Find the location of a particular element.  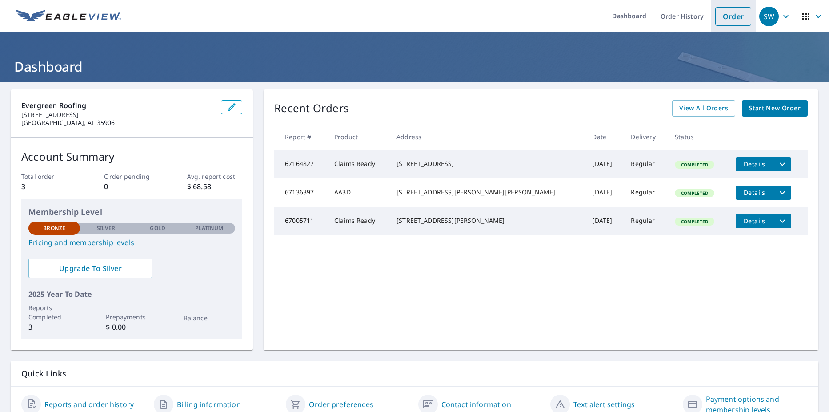

span: Upgrade To Silver is located at coordinates (90, 268).